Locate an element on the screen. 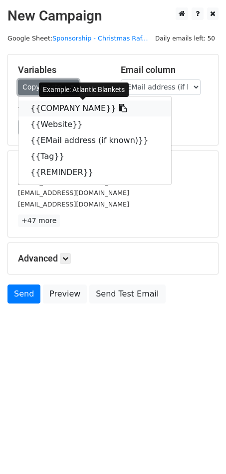 The image size is (226, 474). a: {{Website}} is located at coordinates (95, 124).